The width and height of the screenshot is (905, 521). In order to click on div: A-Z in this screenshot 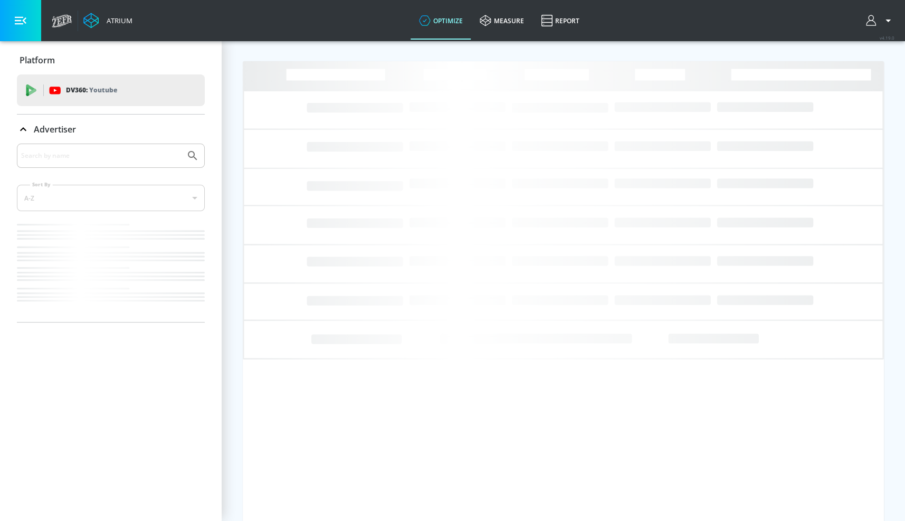, I will do `click(111, 198)`.